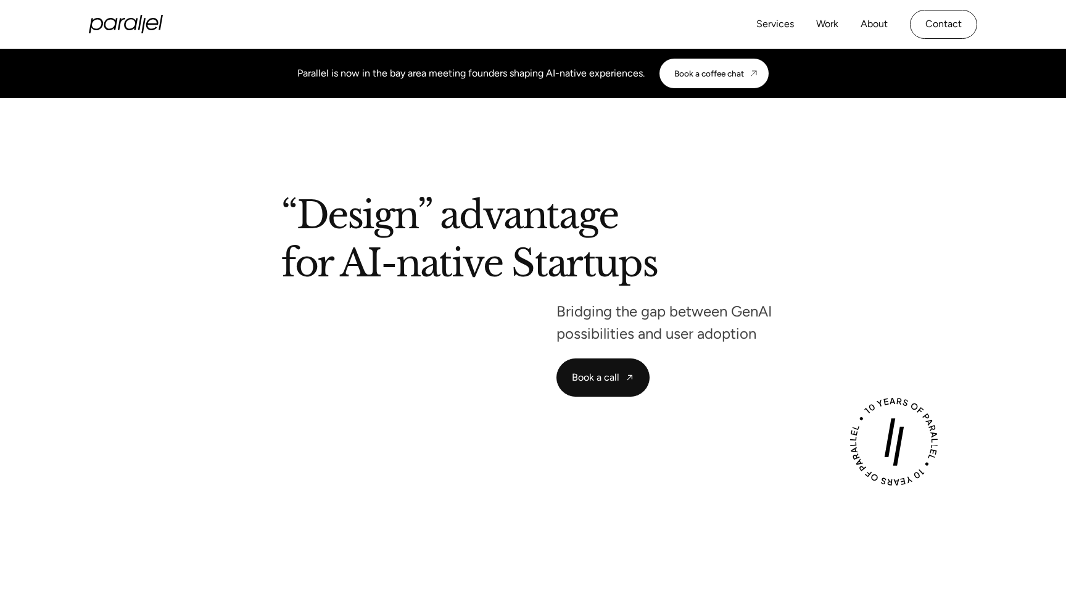 This screenshot has width=1066, height=612. Describe the element at coordinates (754, 73) in the screenshot. I see `img: CTA arrow image` at that location.